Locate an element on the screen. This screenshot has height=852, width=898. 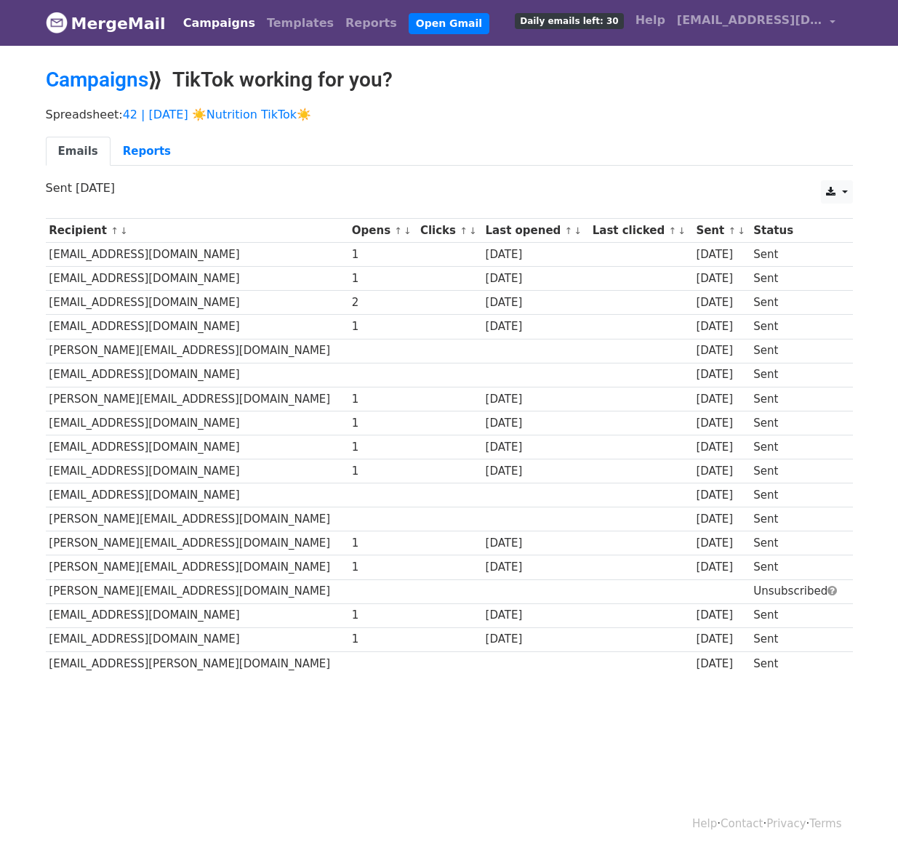
a: Templates is located at coordinates (300, 23).